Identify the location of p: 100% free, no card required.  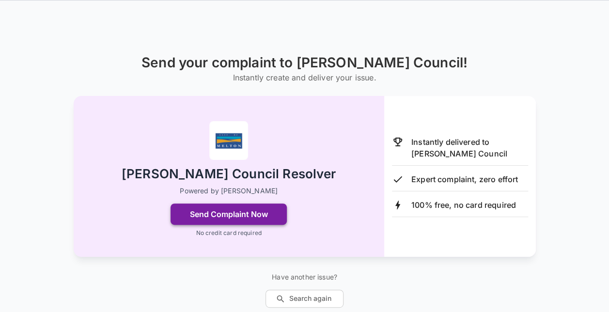
(464, 205).